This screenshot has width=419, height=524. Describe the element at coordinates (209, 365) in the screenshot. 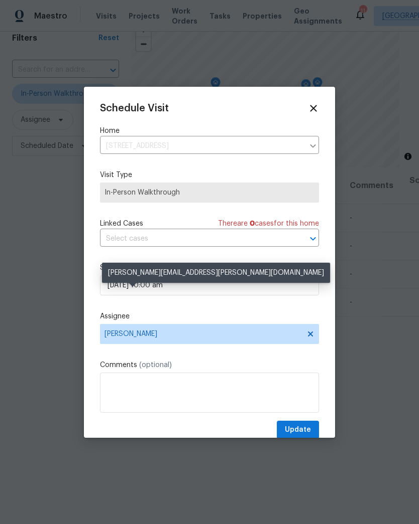

I see `label: Comments` at that location.